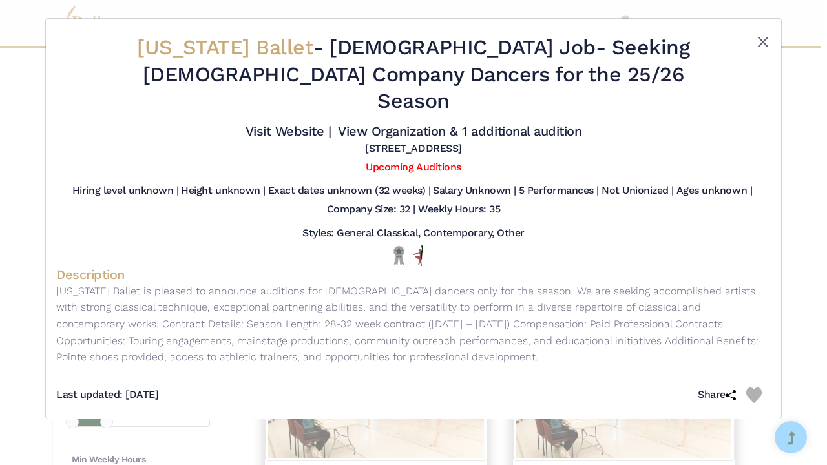 Image resolution: width=827 pixels, height=465 pixels. I want to click on button: Close, so click(763, 42).